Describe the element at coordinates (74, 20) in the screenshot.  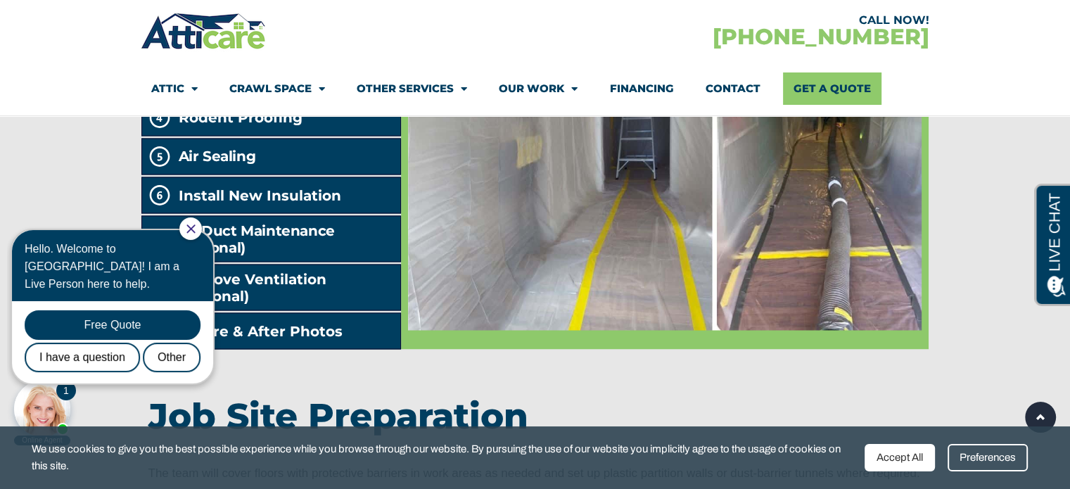
I see `span: Opens a chat window` at that location.